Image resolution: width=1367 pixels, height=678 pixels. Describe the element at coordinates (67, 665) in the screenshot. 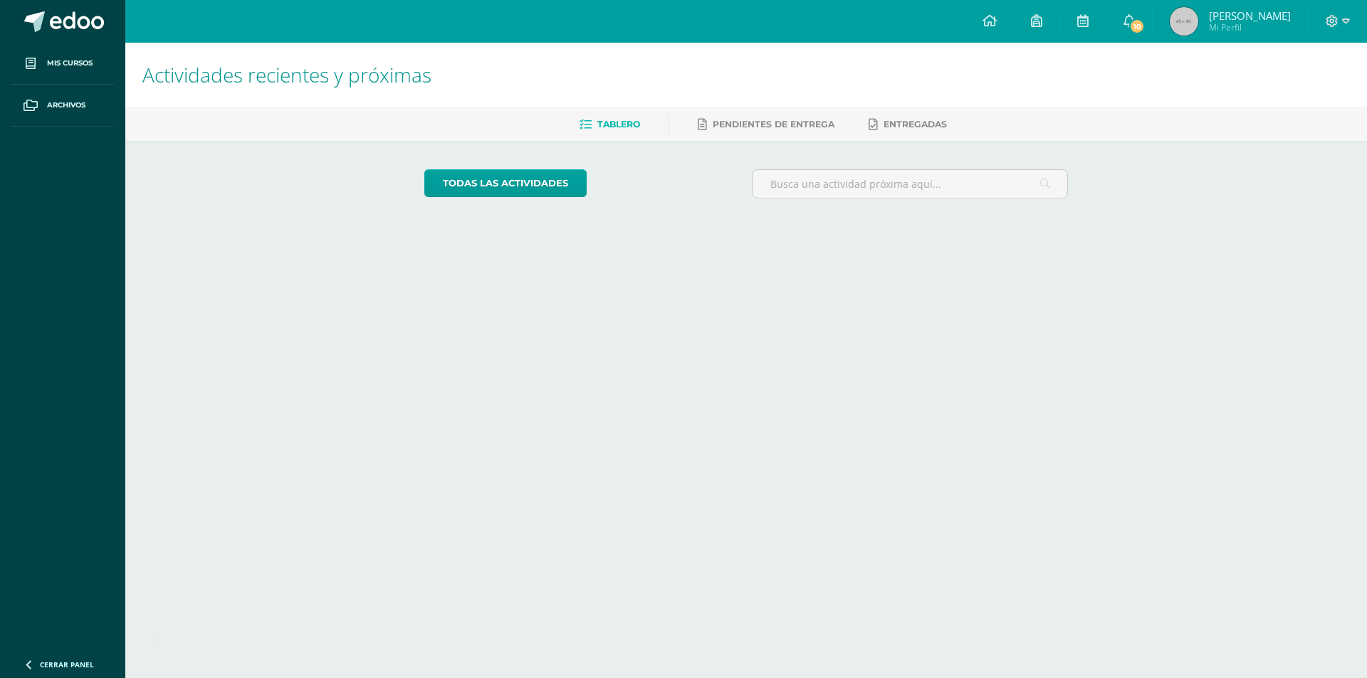

I see `span: Cerrar panel` at that location.